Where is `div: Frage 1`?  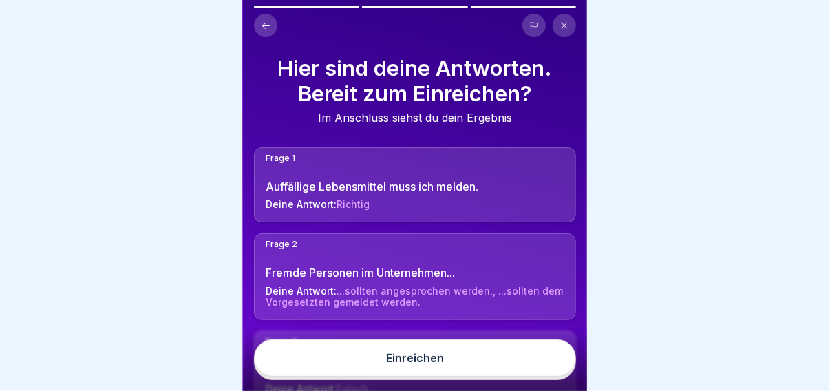
div: Frage 1 is located at coordinates (415, 158).